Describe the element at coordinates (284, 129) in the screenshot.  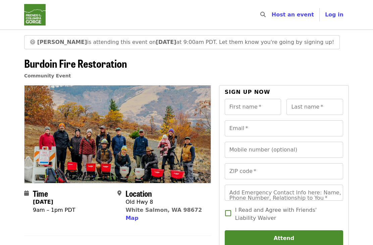
I see `input: Email` at that location.